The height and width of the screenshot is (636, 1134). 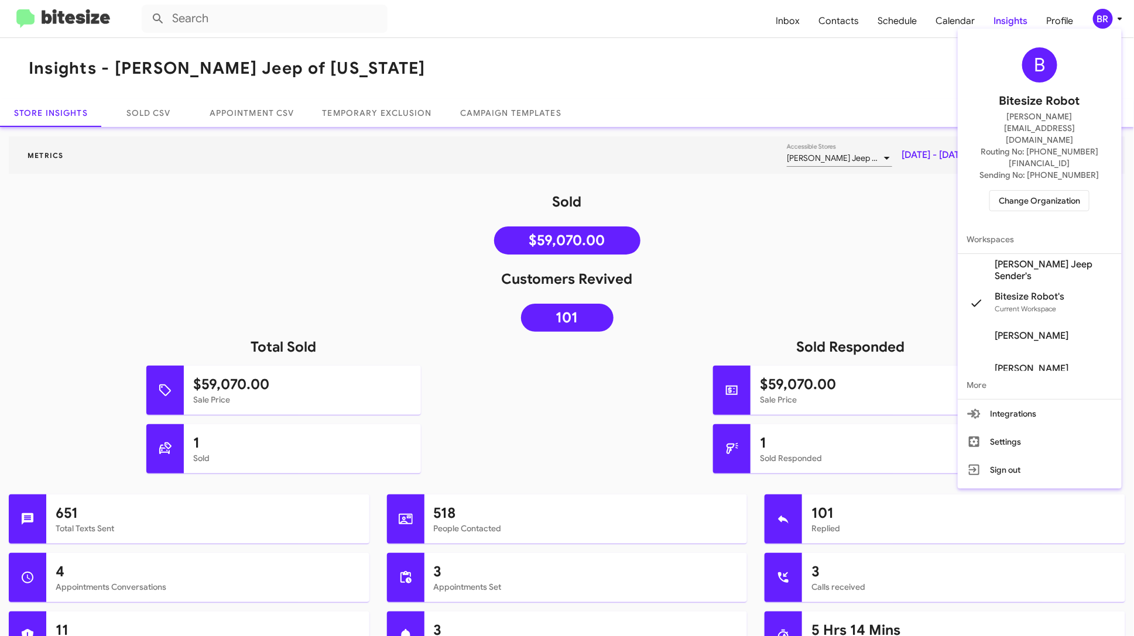 I want to click on button: Integrations, so click(x=1040, y=414).